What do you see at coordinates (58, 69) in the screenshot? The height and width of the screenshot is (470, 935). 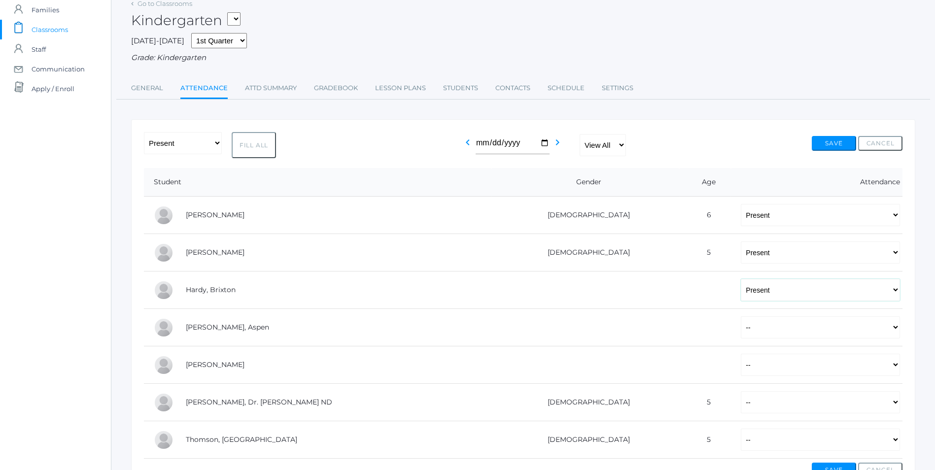 I see `span: Communication` at bounding box center [58, 69].